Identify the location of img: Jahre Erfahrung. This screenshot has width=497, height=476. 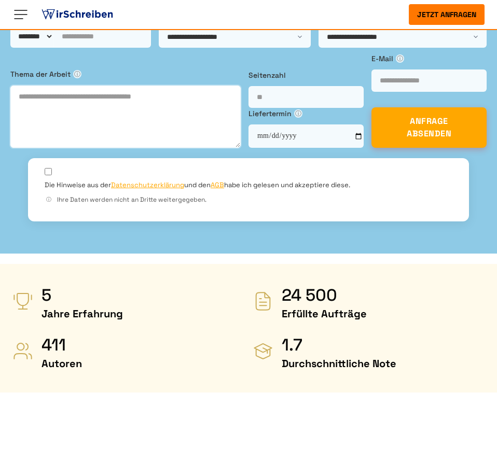
(23, 301).